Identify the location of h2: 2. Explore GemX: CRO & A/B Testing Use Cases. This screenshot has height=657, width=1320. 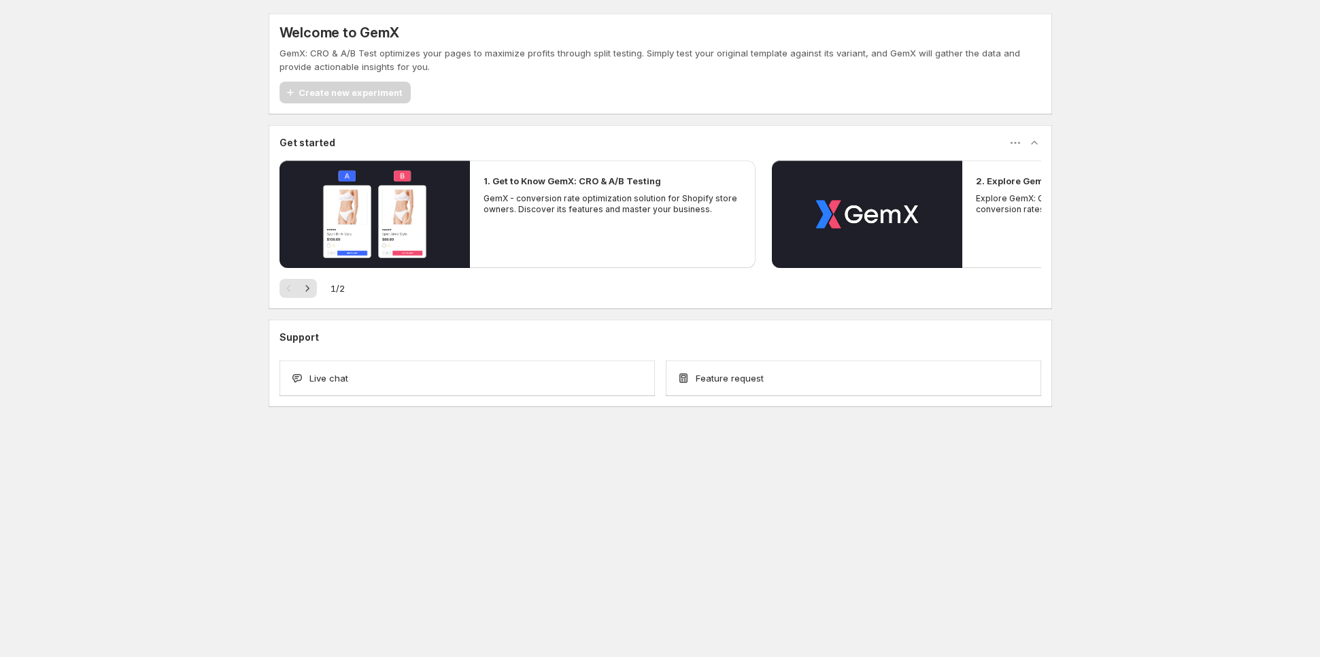
(1082, 181).